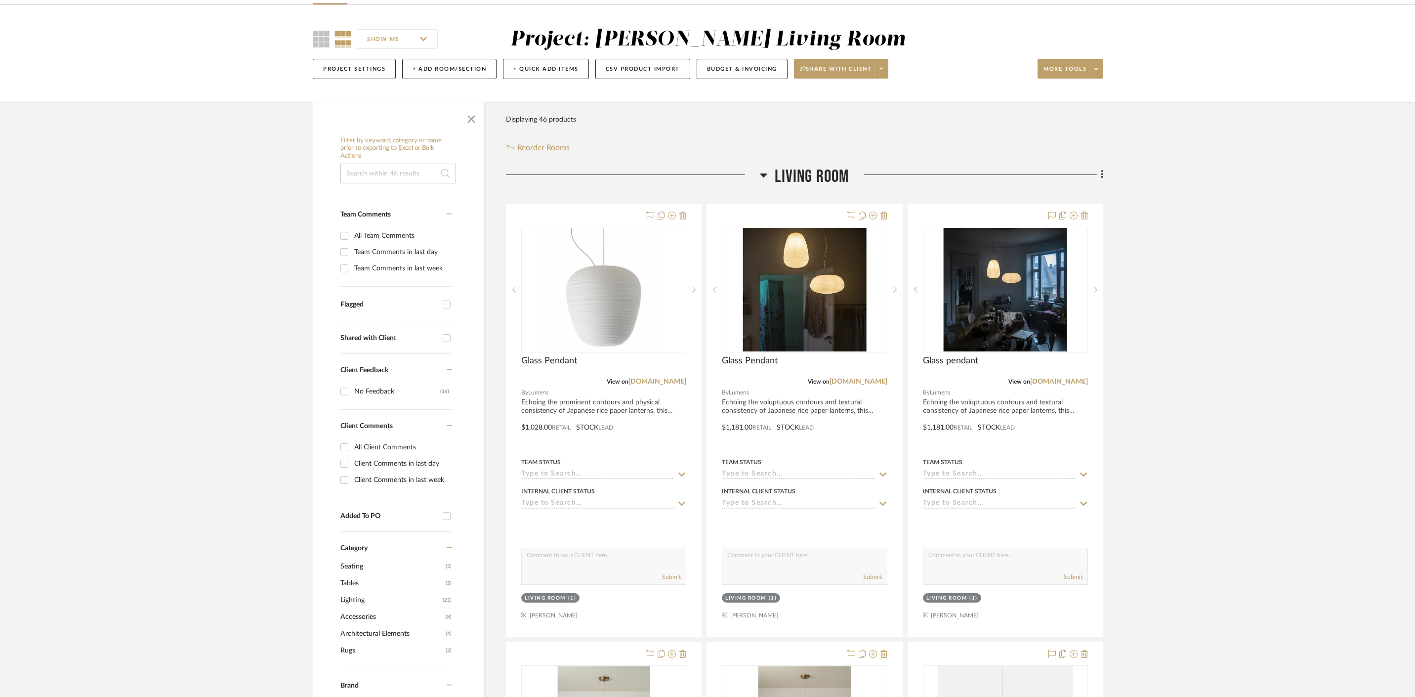  Describe the element at coordinates (1065, 73) in the screenshot. I see `span: More tools` at that location.